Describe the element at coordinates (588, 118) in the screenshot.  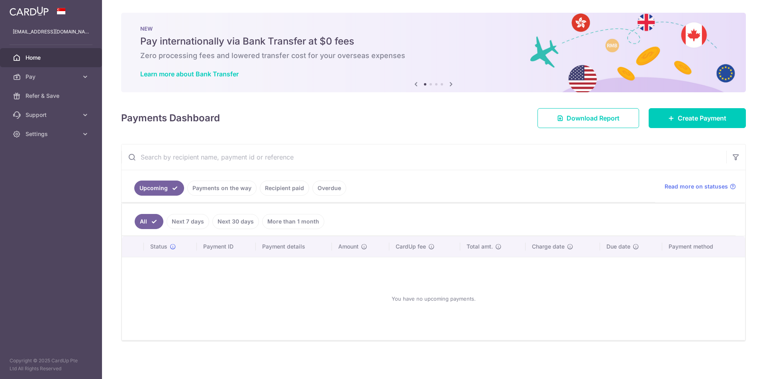
I see `a: Download Report` at that location.